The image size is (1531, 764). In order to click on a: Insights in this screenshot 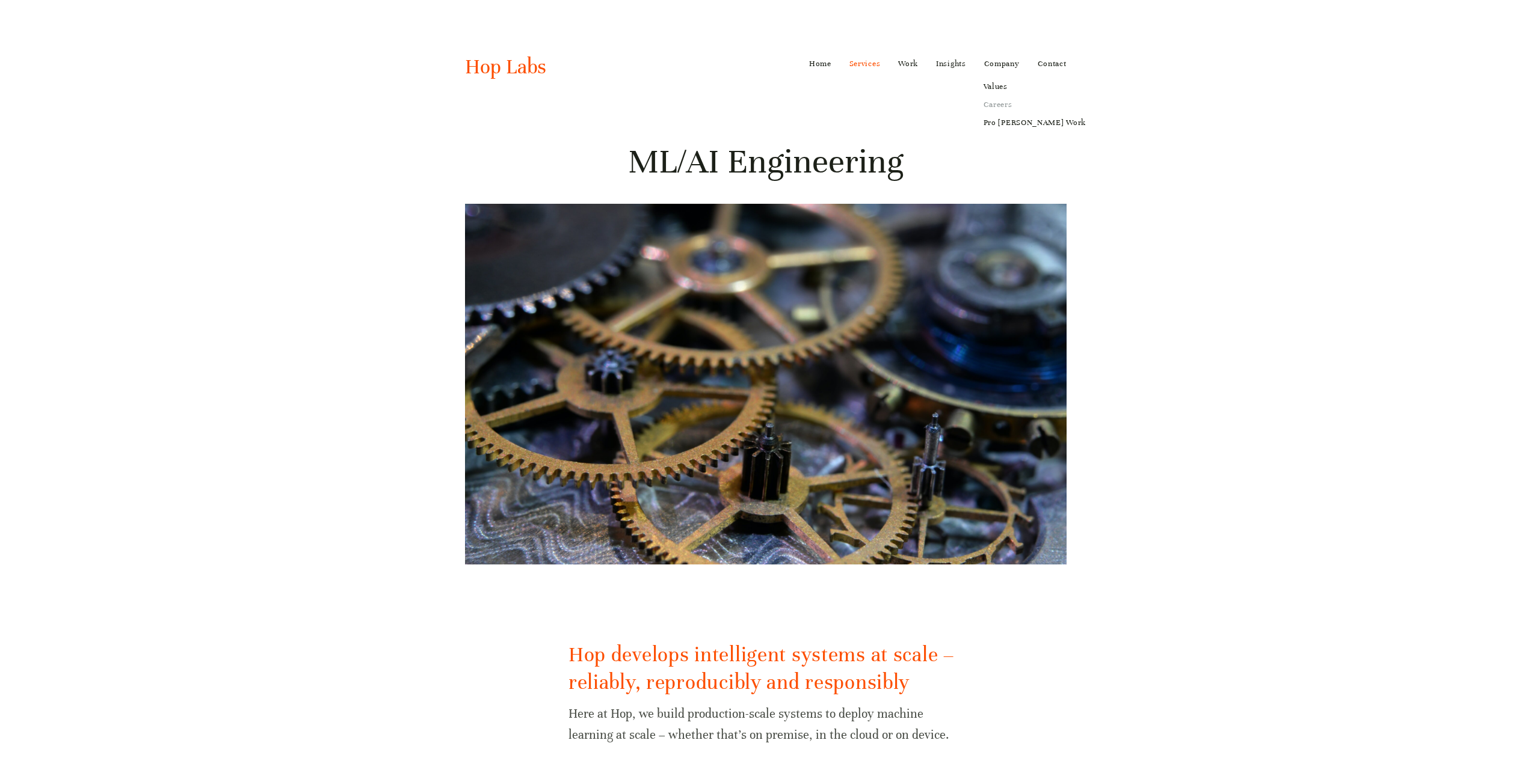, I will do `click(951, 64)`.